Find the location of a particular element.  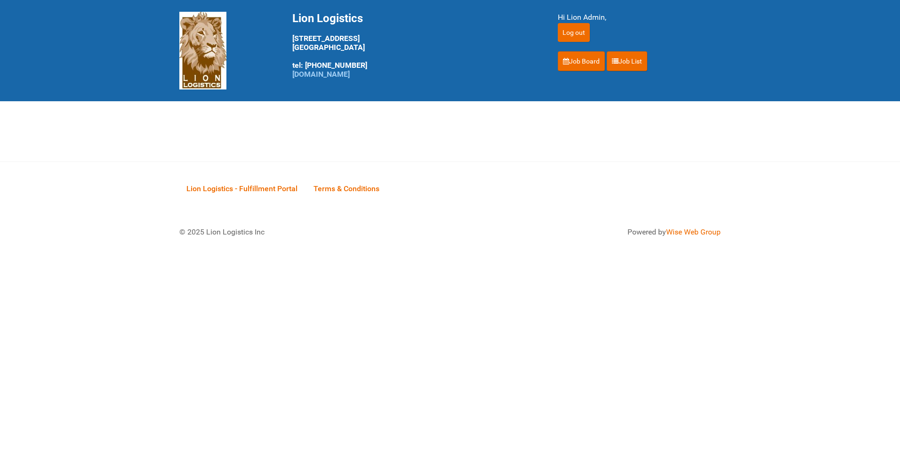

div: Hi Lion Admin, is located at coordinates (639, 17).